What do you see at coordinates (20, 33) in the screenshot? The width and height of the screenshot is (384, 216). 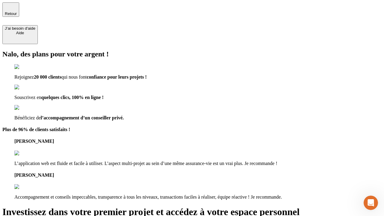 I see `div: Aide` at bounding box center [20, 33].